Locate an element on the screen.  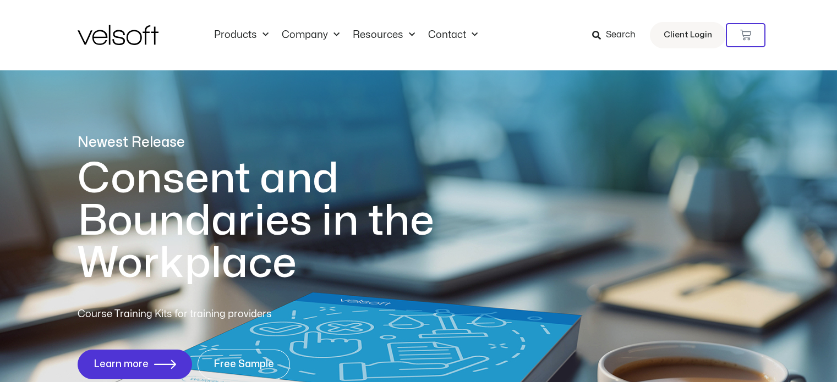
h1: Consent and Boundaries in the Workplace is located at coordinates (278, 221).